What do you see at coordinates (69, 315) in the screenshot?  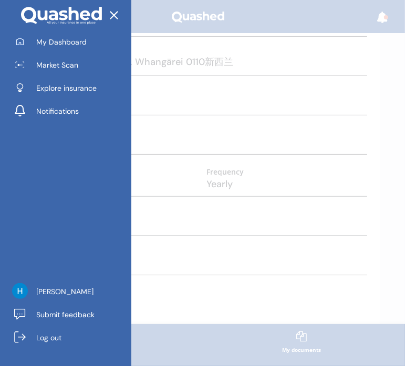 I see `a: Submit feedback` at bounding box center [69, 315].